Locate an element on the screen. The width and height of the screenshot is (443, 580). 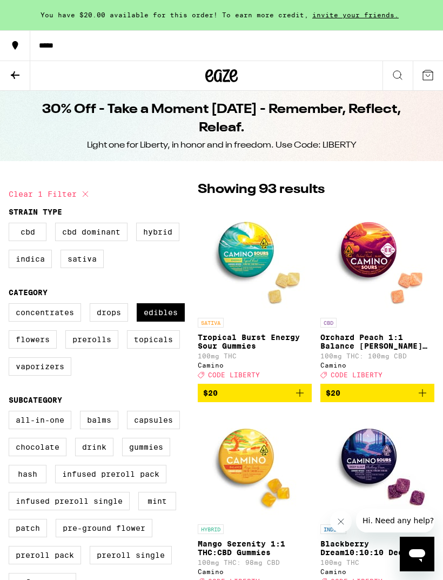
legend: Strain Type is located at coordinates (35, 212).